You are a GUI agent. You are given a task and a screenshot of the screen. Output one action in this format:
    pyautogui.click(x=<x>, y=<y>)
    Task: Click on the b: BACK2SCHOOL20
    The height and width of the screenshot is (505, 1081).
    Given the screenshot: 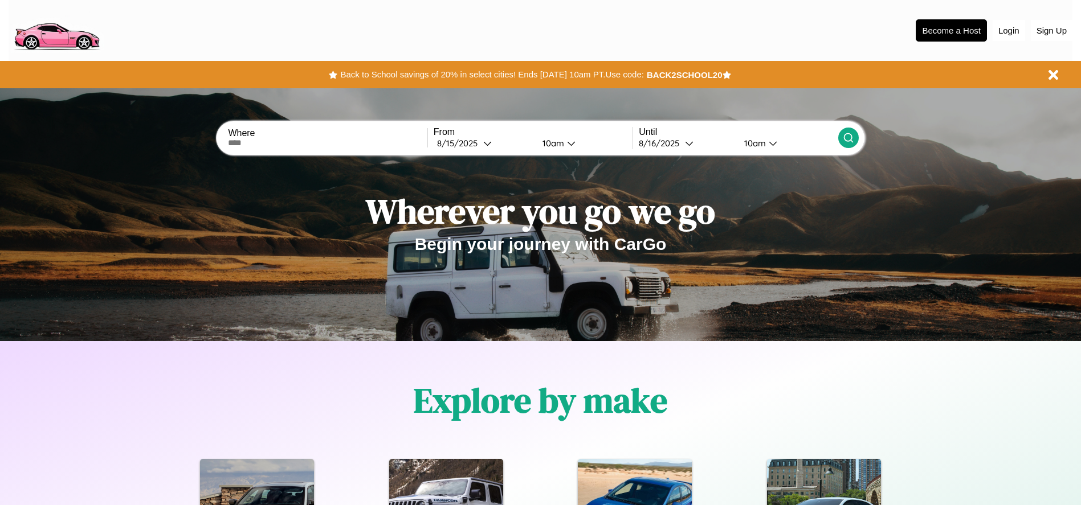 What is the action you would take?
    pyautogui.click(x=684, y=75)
    